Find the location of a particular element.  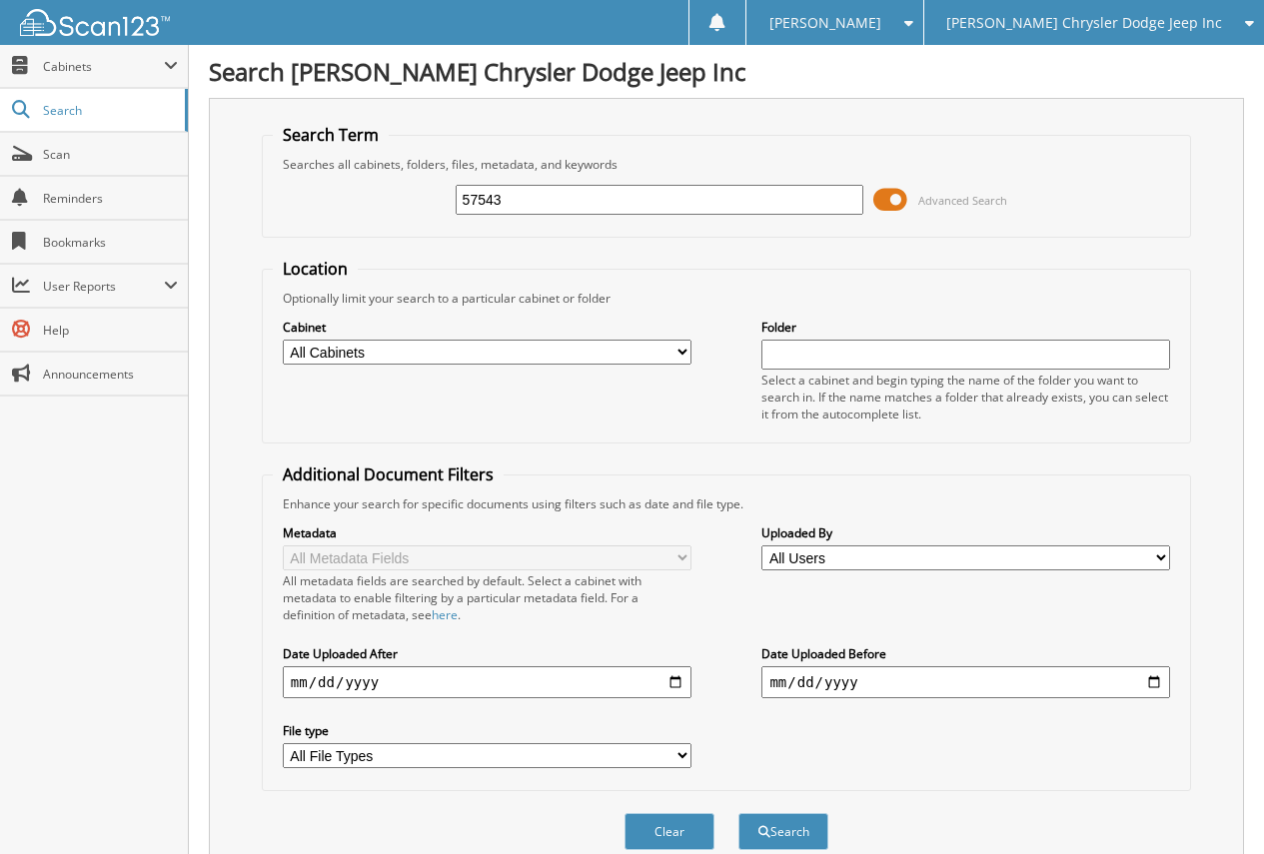

label: Date Uploaded Before is located at coordinates (965, 653).